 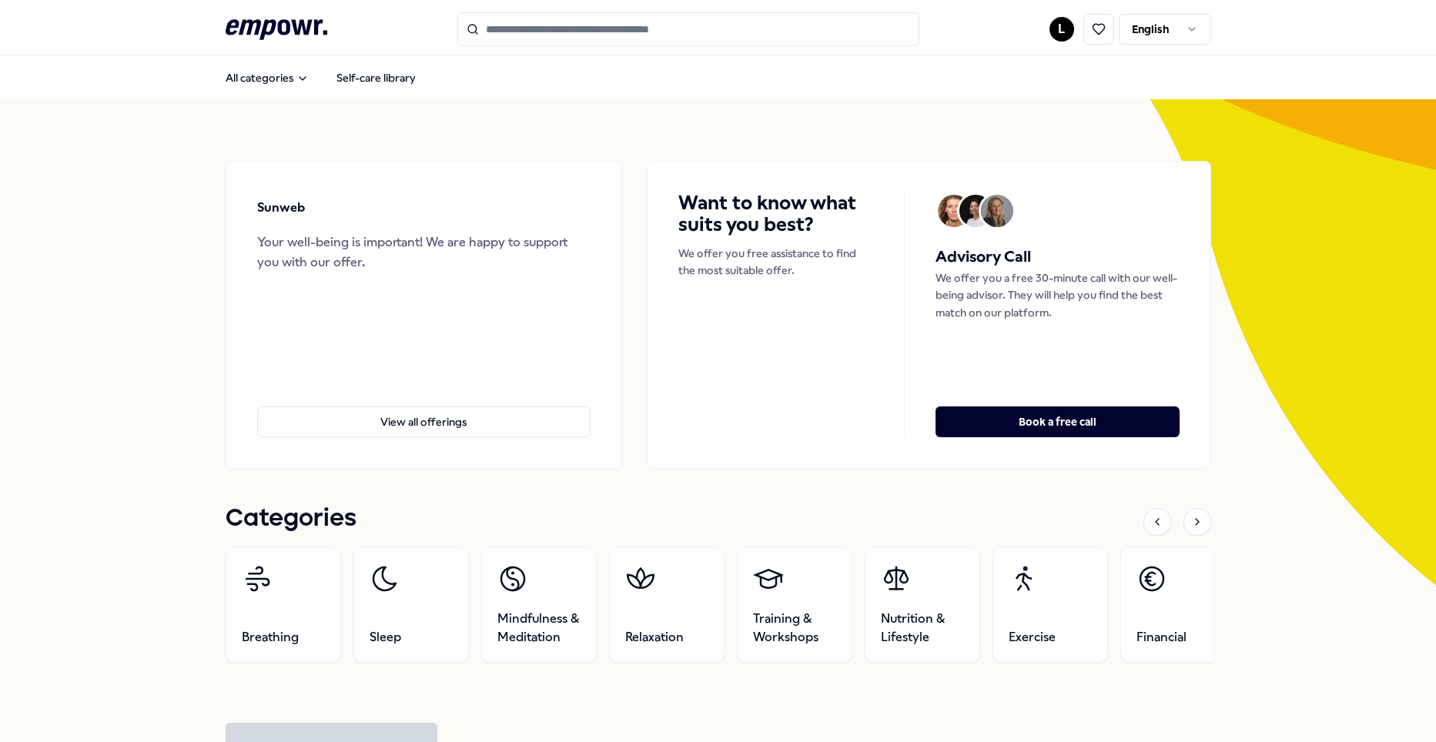 What do you see at coordinates (267, 78) in the screenshot?
I see `button: All categories` at bounding box center [267, 78].